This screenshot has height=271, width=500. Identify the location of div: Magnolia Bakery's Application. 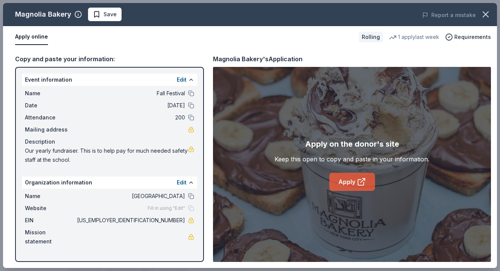
(257, 59).